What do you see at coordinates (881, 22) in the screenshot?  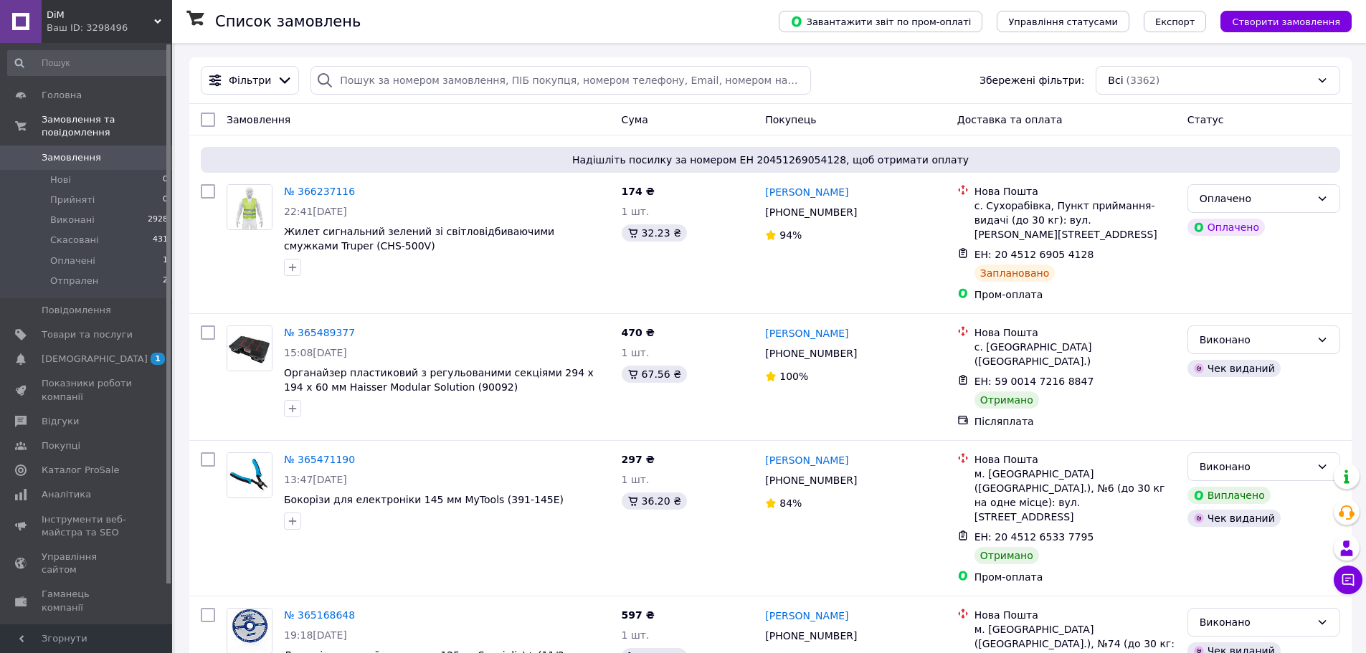 I see `button: Завантажити звіт по пром-оплаті` at bounding box center [881, 22].